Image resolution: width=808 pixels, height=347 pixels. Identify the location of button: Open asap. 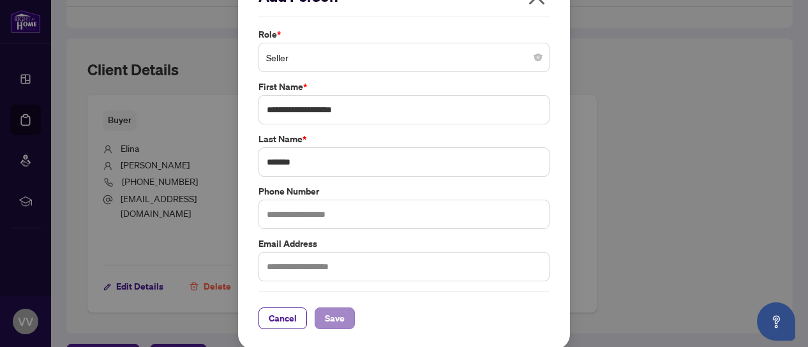
(776, 322).